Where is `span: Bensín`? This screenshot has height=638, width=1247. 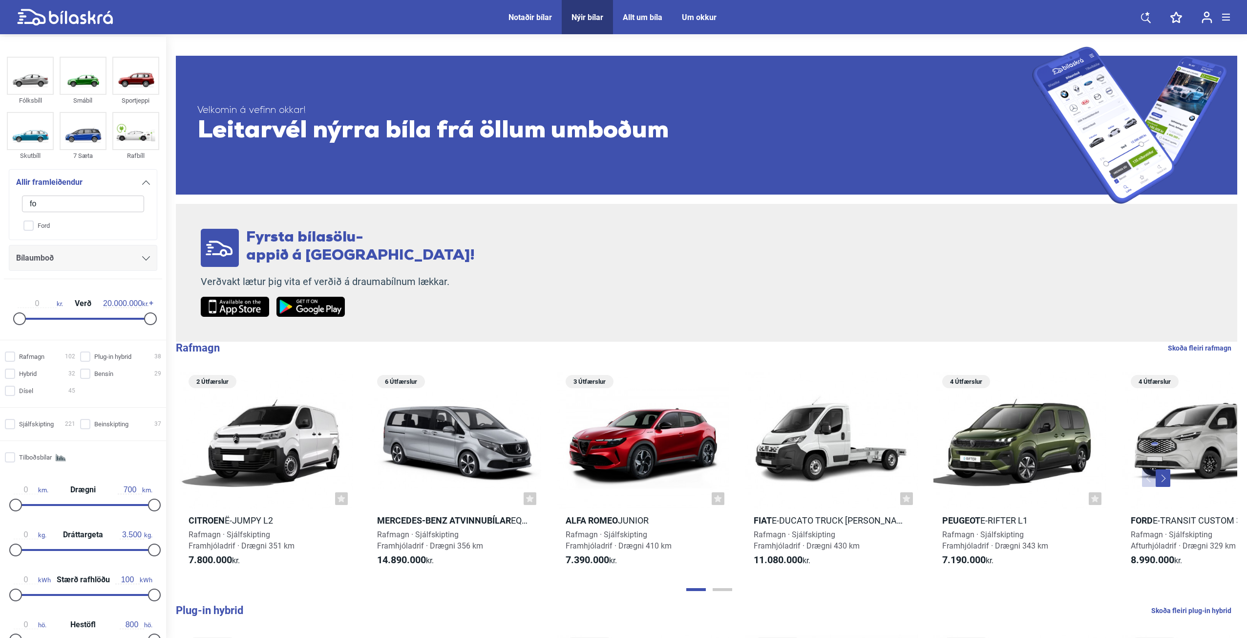 span: Bensín is located at coordinates (104, 373).